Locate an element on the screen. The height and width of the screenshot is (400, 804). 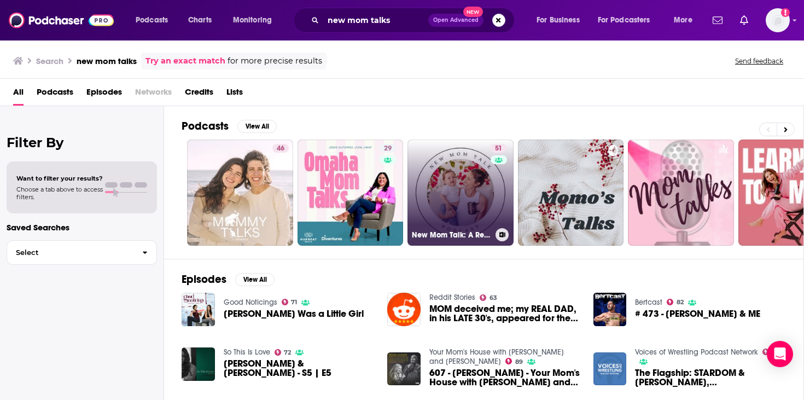
a: Bertcast is located at coordinates (649, 302).